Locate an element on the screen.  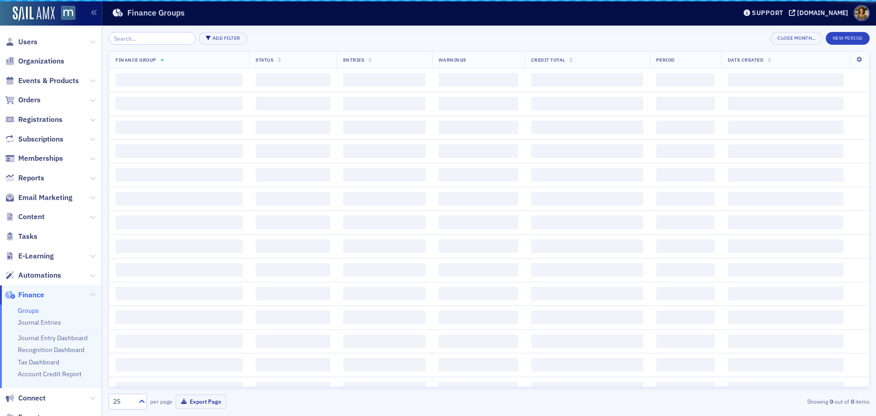
div: Showing out of items is located at coordinates (746, 401).